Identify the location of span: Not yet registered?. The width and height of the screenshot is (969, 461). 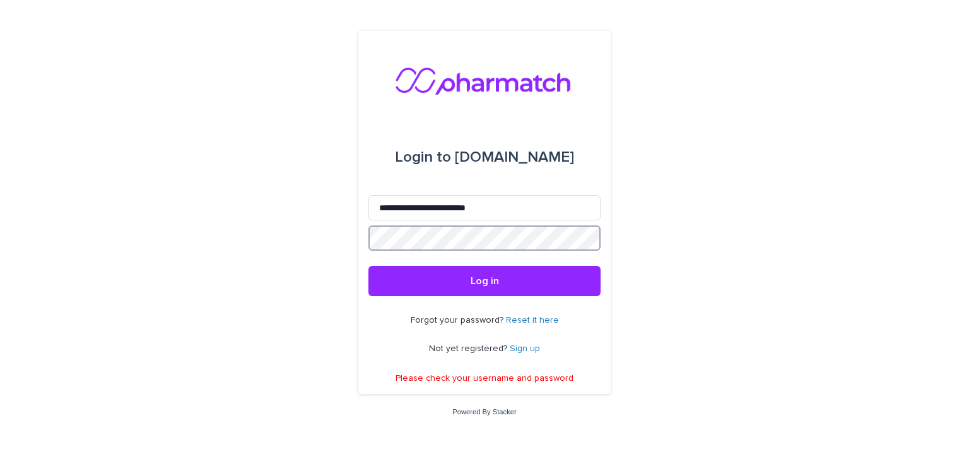
(469, 348).